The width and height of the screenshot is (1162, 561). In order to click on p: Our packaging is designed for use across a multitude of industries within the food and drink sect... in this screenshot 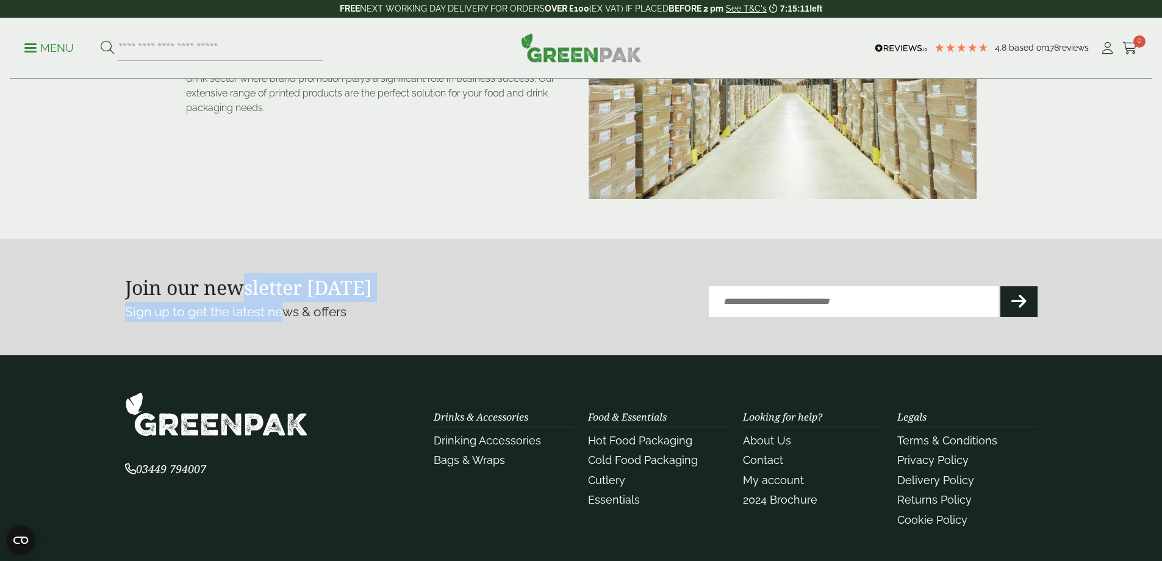, I will do `click(380, 86)`.